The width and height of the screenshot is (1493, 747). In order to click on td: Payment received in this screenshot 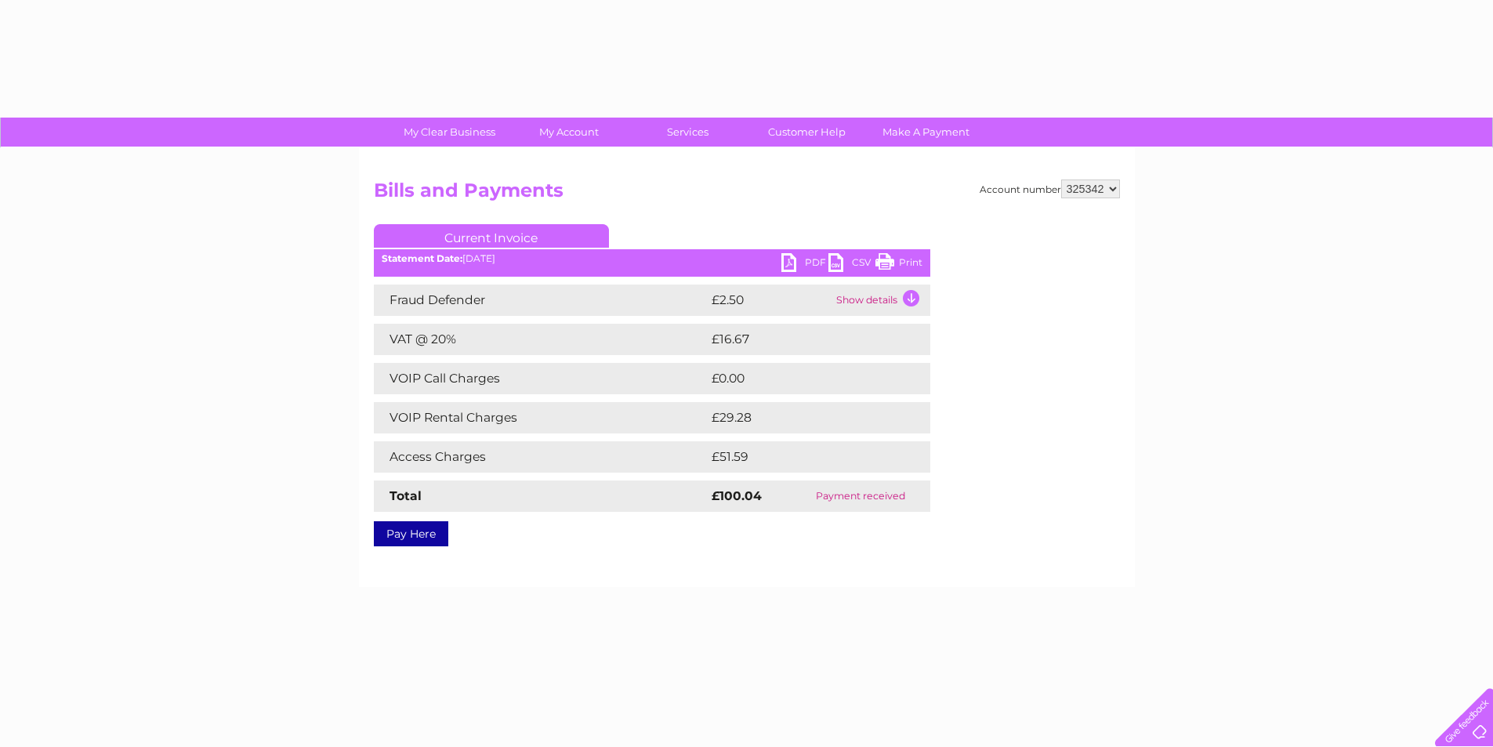, I will do `click(860, 496)`.